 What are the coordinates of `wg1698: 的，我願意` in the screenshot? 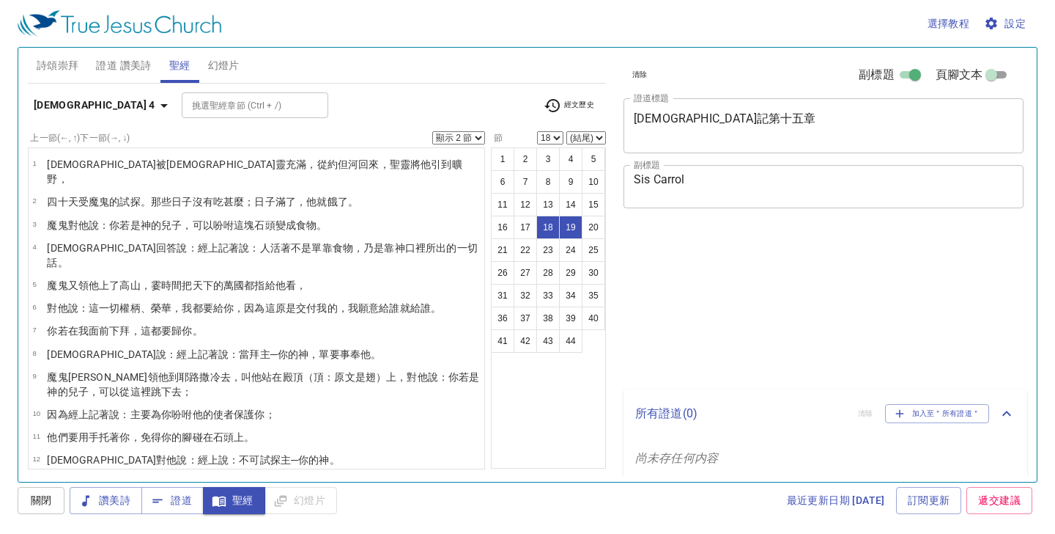 It's located at (385, 308).